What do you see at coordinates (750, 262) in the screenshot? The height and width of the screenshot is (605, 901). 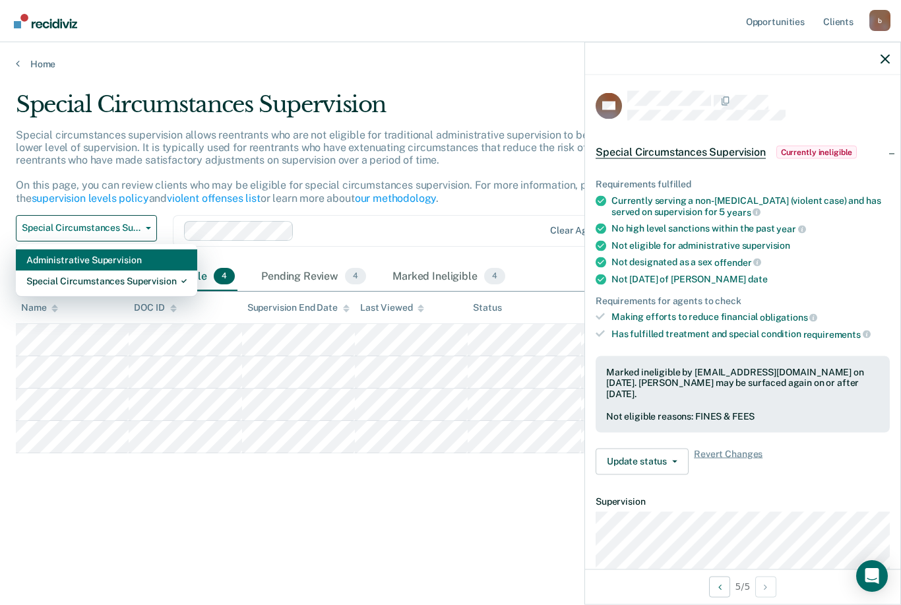 I see `div: Not designated as a sex` at bounding box center [750, 262].